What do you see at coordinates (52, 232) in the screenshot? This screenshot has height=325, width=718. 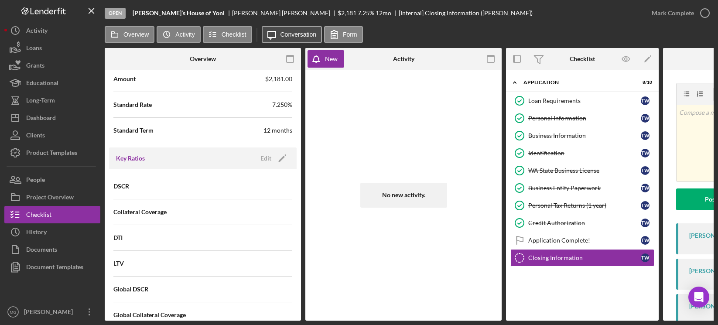 I see `button: History` at bounding box center [52, 232].